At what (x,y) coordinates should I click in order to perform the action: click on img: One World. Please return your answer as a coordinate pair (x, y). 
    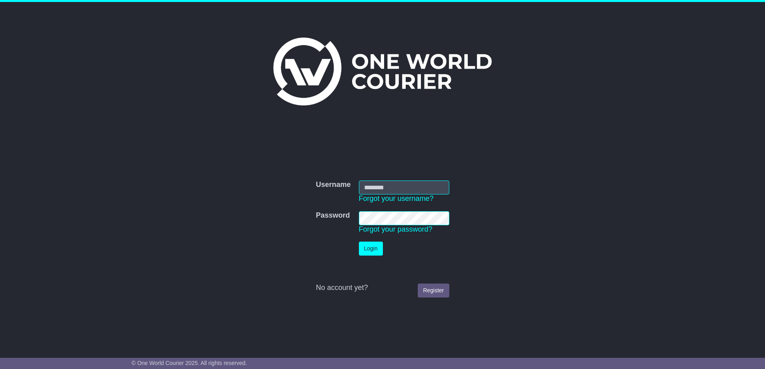
    Looking at the image, I should click on (382, 72).